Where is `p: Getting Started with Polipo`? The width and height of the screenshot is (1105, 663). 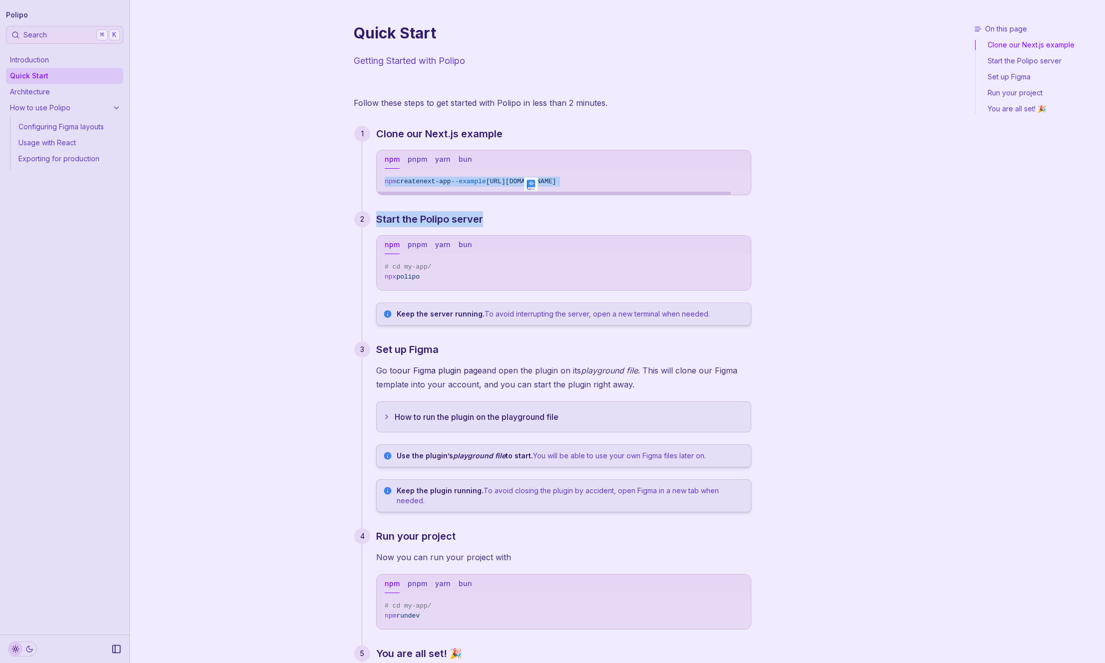 p: Getting Started with Polipo is located at coordinates (552, 61).